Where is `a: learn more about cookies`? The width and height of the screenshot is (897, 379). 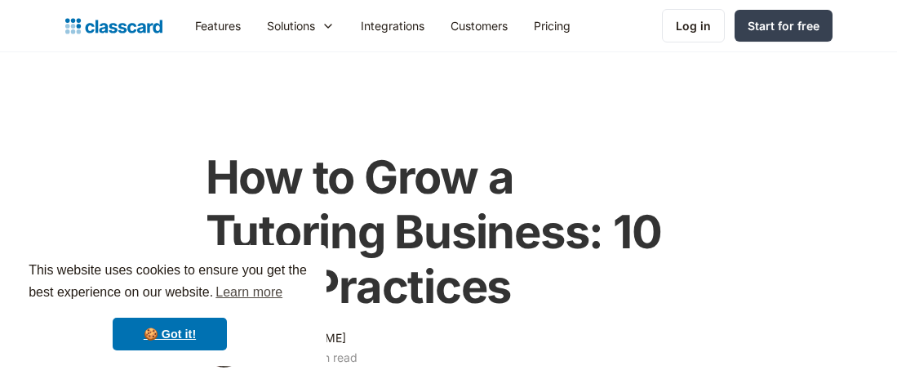 a: learn more about cookies is located at coordinates (249, 292).